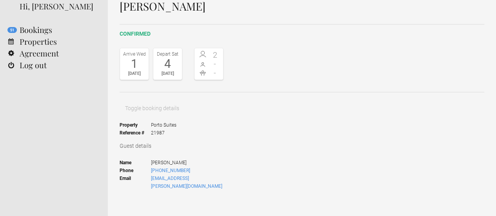  Describe the element at coordinates (135, 182) in the screenshot. I see `strong: Email` at that location.